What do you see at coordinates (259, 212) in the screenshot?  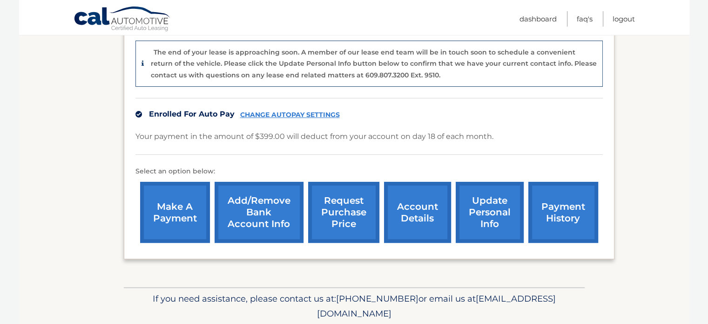 I see `a: Add/Remove bank account info` at bounding box center [259, 212].